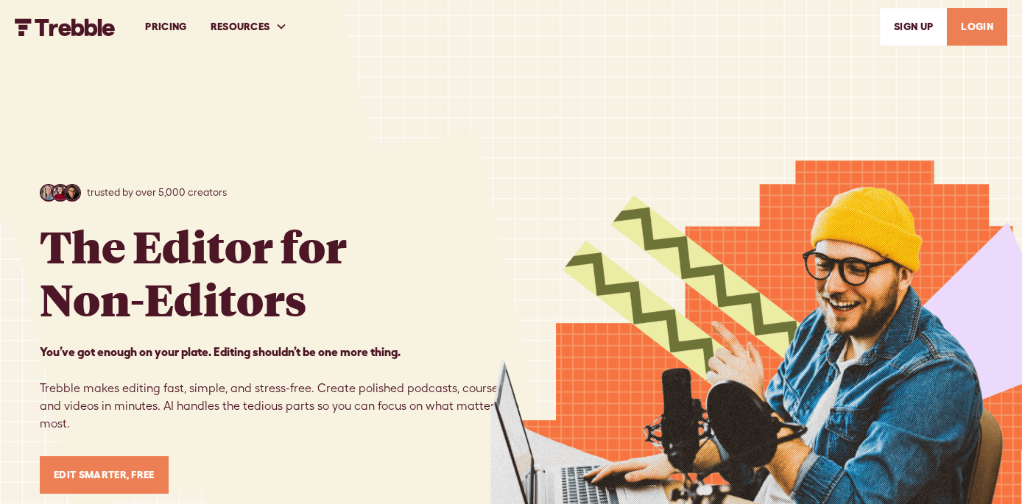 This screenshot has width=1022, height=504. Describe the element at coordinates (275, 388) in the screenshot. I see `p: Trebble makes editing fast, simple, and stress-free. Create polished podcasts, courses, and video...` at that location.